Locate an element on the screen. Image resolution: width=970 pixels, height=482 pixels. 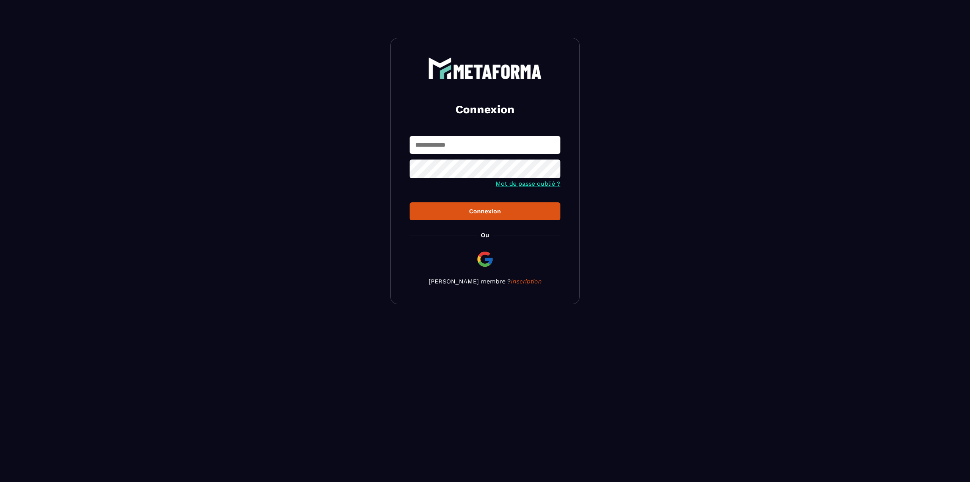
a: Mot de passe oublié ? is located at coordinates (528, 183).